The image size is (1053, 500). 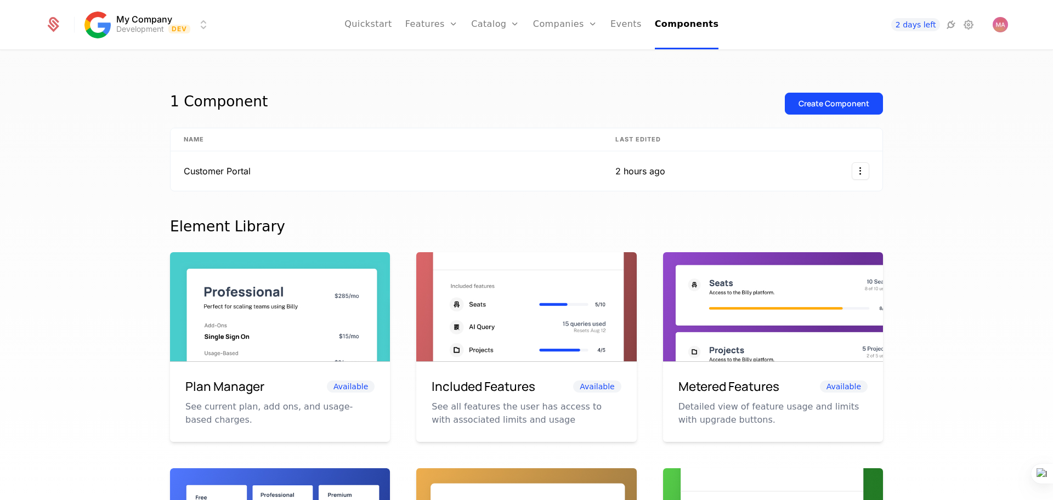 I want to click on span: Dev, so click(x=179, y=29).